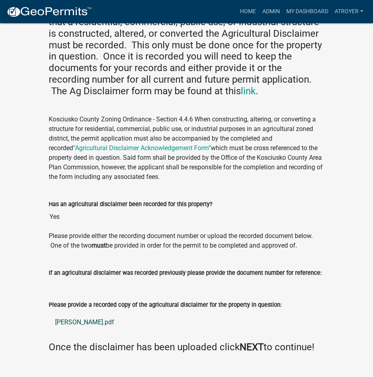 The width and height of the screenshot is (373, 377). What do you see at coordinates (165, 305) in the screenshot?
I see `label: Please provide a recorded copy of the agricultural disclaimer for the property in question:` at bounding box center [165, 305].